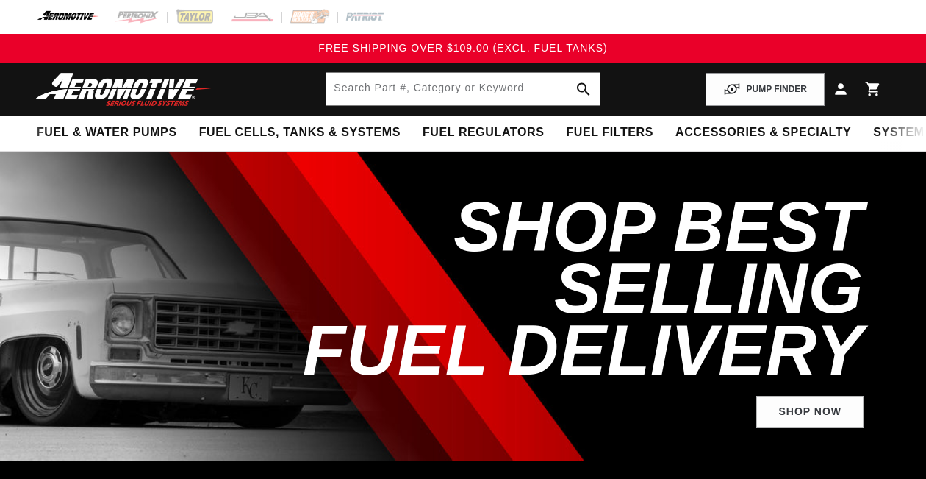 The width and height of the screenshot is (926, 479). I want to click on span: Fuel & Water Pumps, so click(107, 132).